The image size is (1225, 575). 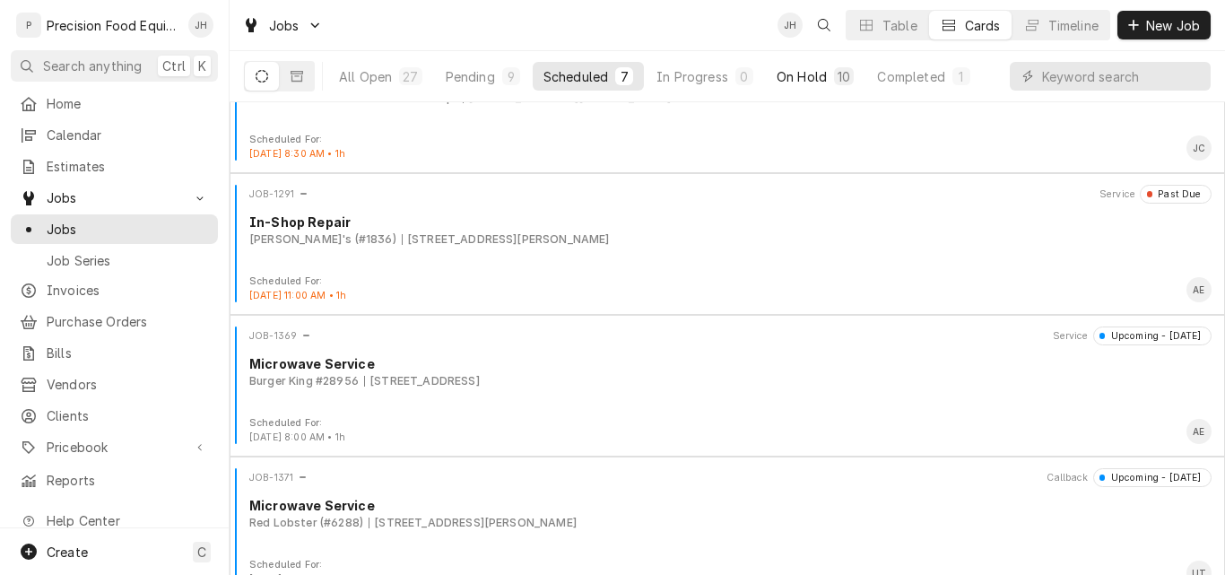 I want to click on a: Purchase Orders, so click(x=114, y=321).